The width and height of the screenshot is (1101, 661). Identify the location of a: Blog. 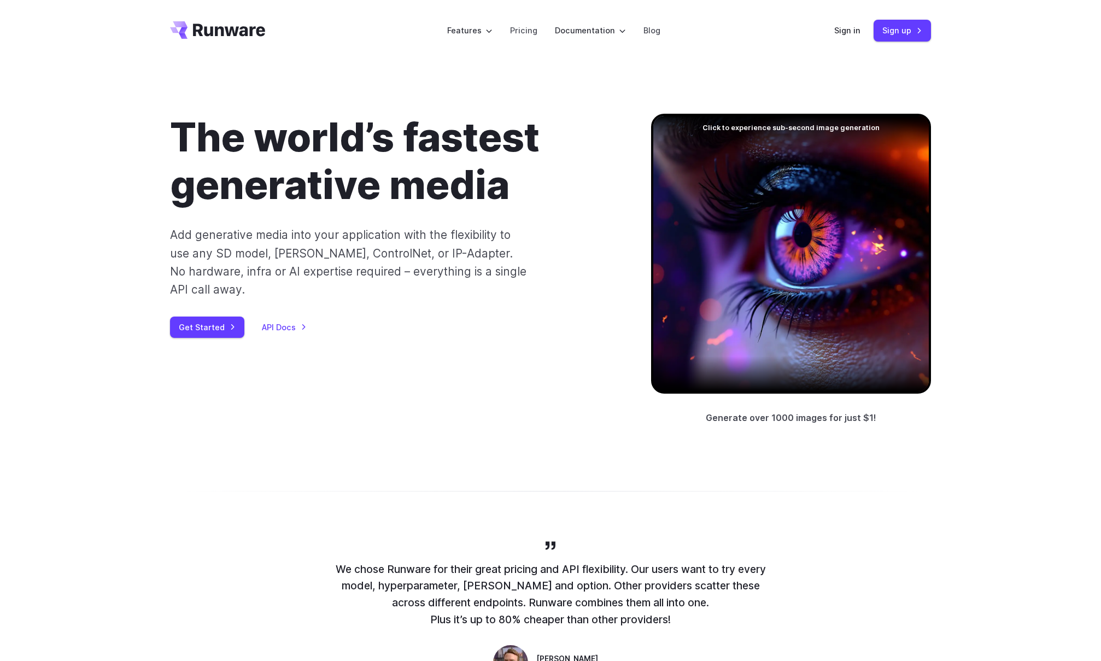
(652, 30).